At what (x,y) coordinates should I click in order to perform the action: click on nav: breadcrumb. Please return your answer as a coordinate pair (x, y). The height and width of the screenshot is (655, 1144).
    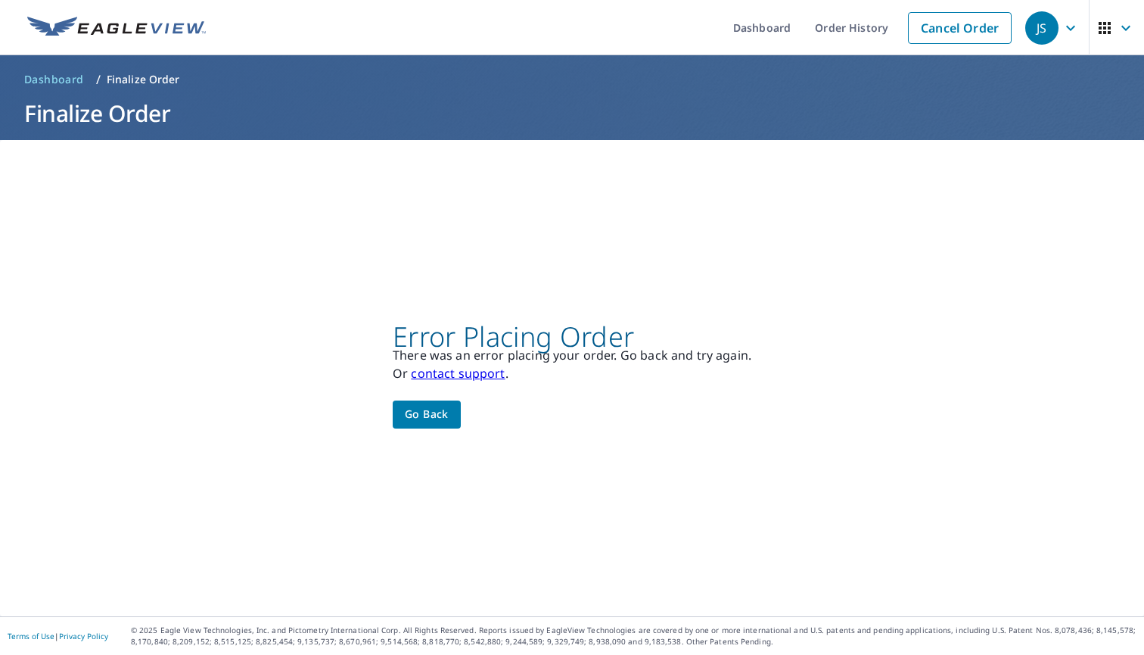
    Looking at the image, I should click on (572, 79).